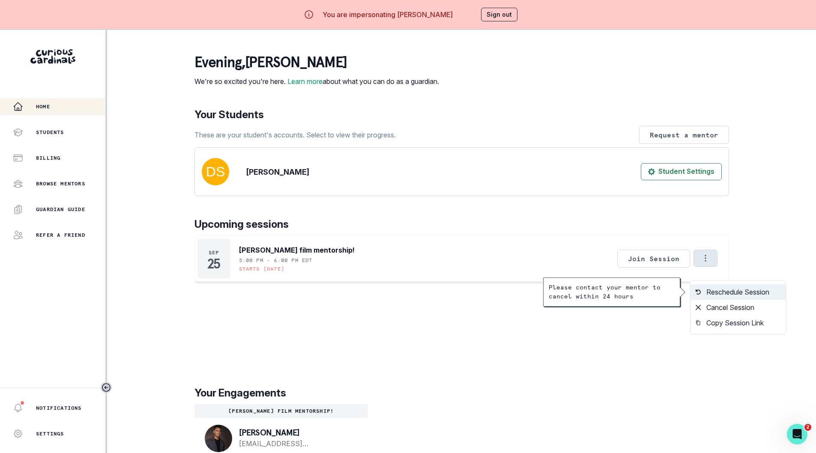 This screenshot has height=453, width=816. I want to click on p: Your Engagements, so click(462, 393).